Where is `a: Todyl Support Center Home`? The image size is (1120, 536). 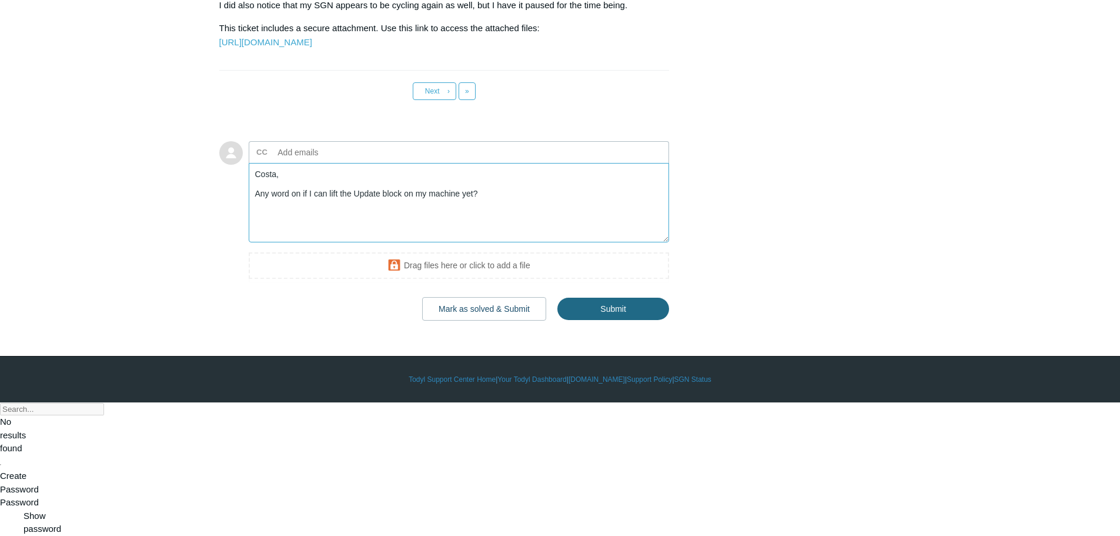 a: Todyl Support Center Home is located at coordinates (452, 379).